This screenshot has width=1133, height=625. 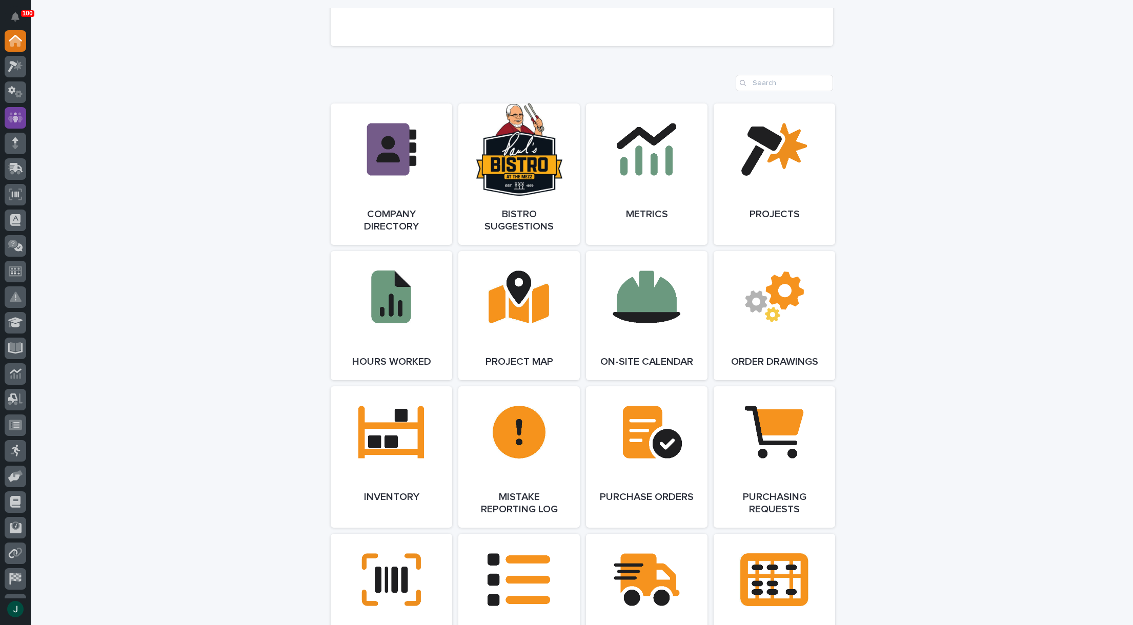 I want to click on a: Order Drawings, so click(x=774, y=316).